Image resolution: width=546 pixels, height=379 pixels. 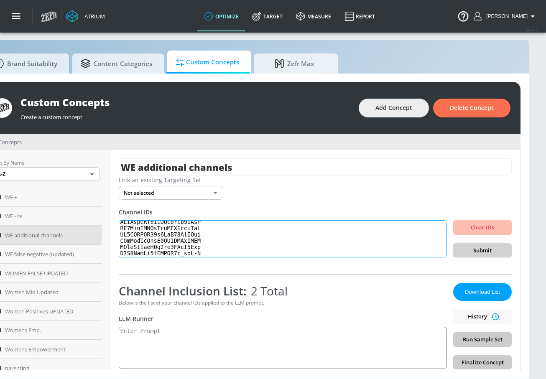 What do you see at coordinates (483, 228) in the screenshot?
I see `span: Clear IDs` at bounding box center [483, 228].